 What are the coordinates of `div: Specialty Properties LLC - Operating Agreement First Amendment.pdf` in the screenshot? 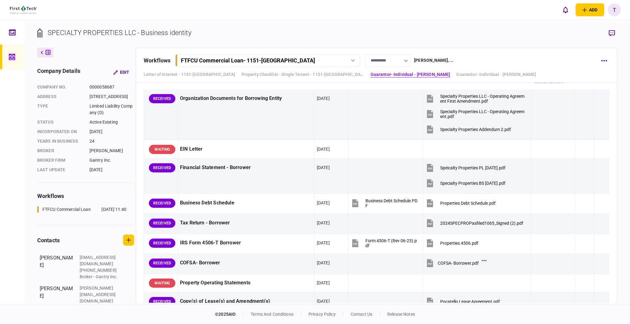 It's located at (483, 99).